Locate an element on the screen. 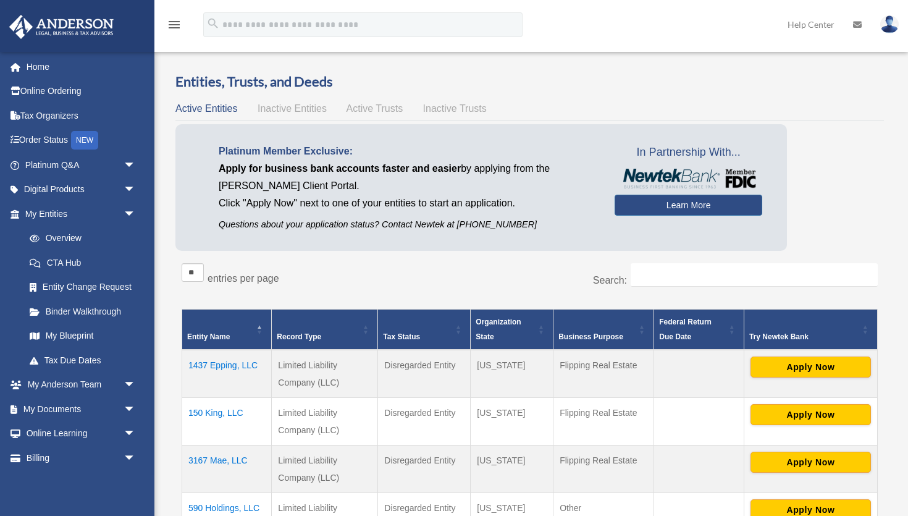  th: Federal Return Due Date: Activate to sort is located at coordinates (699, 329).